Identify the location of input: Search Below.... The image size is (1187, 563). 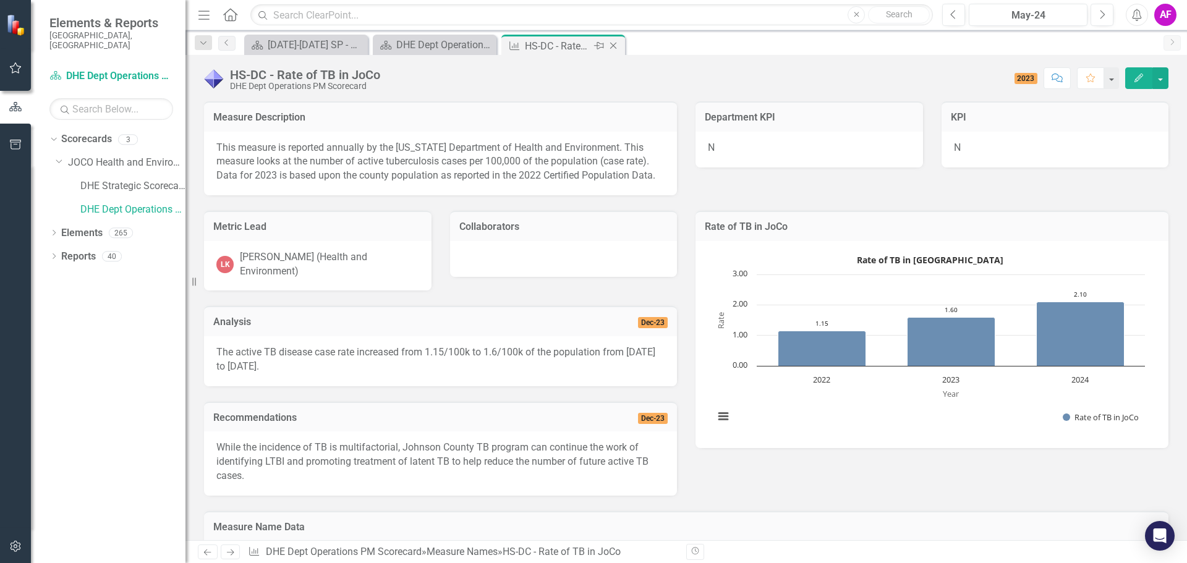
(111, 109).